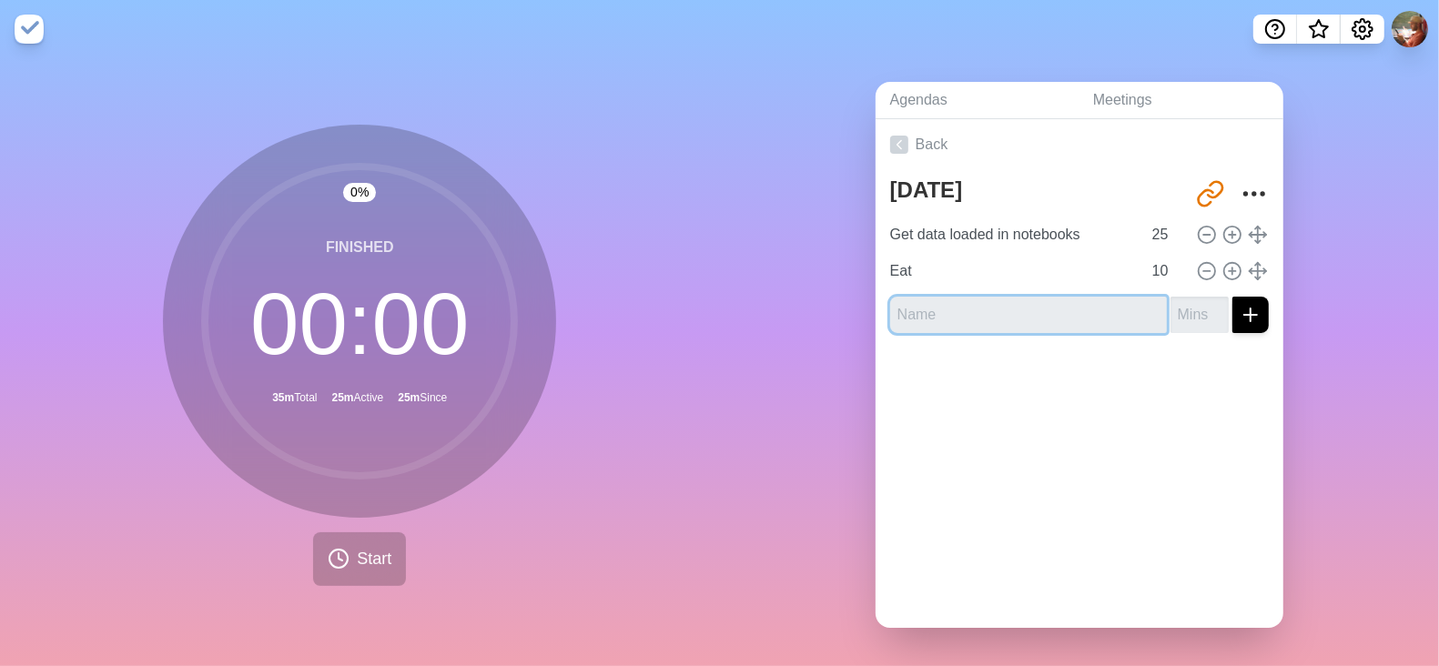 The width and height of the screenshot is (1439, 666). What do you see at coordinates (1275, 29) in the screenshot?
I see `button: Help` at bounding box center [1275, 29].